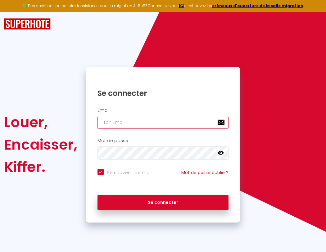 This screenshot has width=326, height=252. What do you see at coordinates (258, 6) in the screenshot?
I see `strong: créneaux d'ouverture de la salle migration` at bounding box center [258, 6].